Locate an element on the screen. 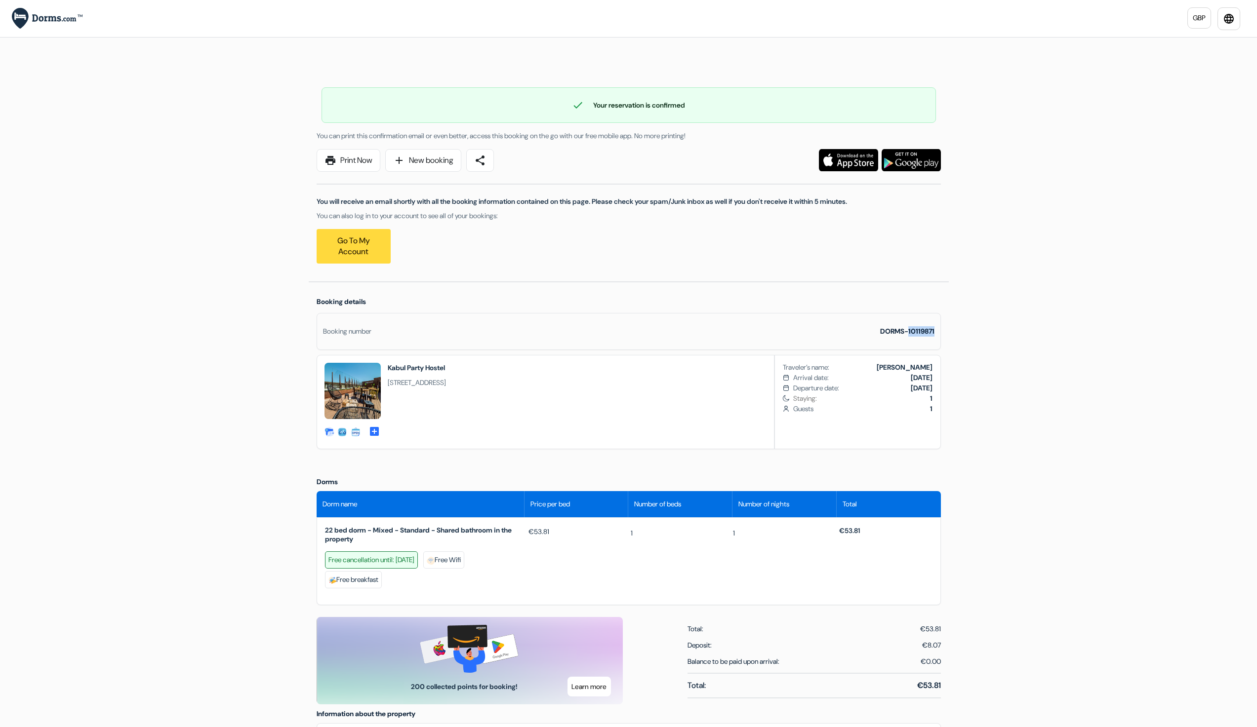 The height and width of the screenshot is (727, 1257). a: printPrint Now is located at coordinates (348, 160).